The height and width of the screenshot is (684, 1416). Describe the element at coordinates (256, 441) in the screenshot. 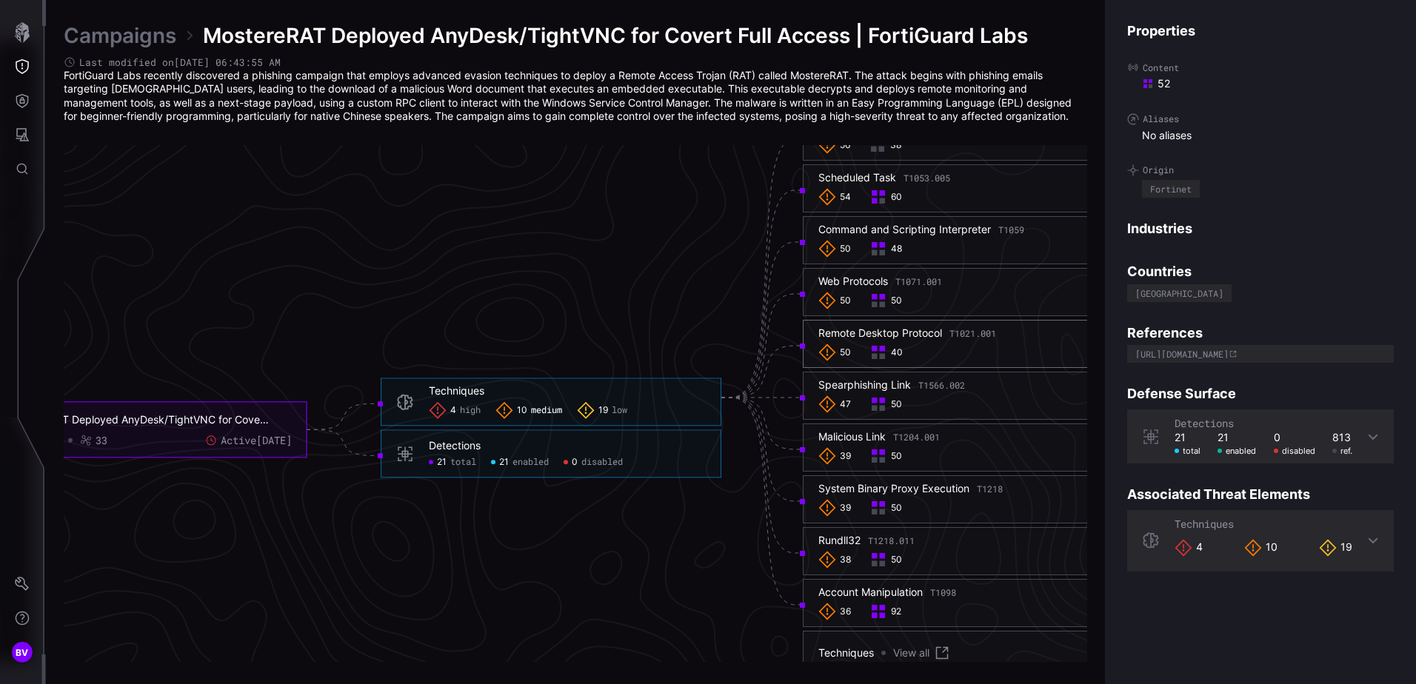

I see `span: Active` at that location.